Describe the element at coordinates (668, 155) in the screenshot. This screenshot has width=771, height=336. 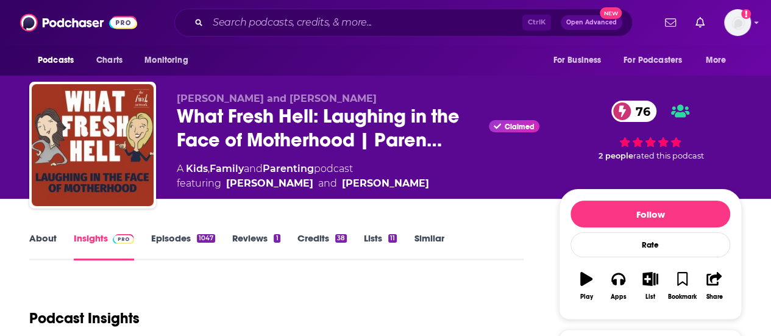
I see `span: rated this podcast` at that location.